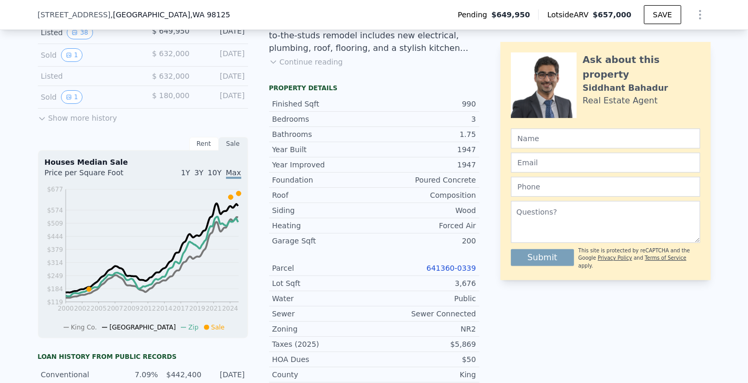 Image resolution: width=748 pixels, height=383 pixels. What do you see at coordinates (425, 284) in the screenshot?
I see `div: 3,676` at bounding box center [425, 284].